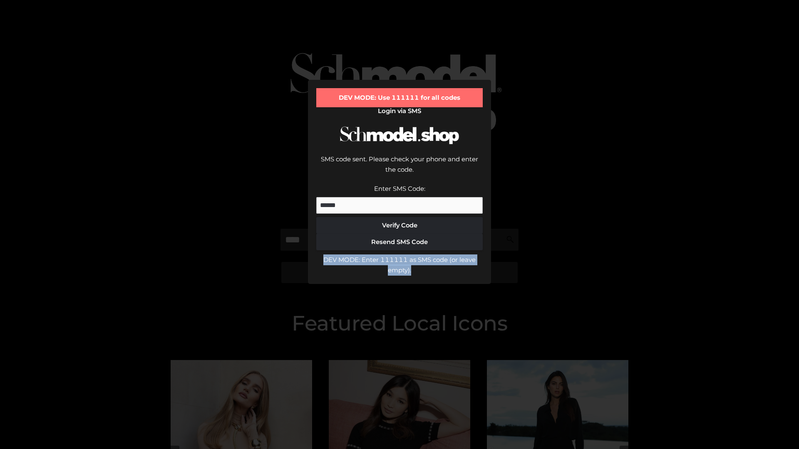 The height and width of the screenshot is (449, 799). Describe the element at coordinates (399, 98) in the screenshot. I see `div: DEV MODE: Use 111111 for all codes` at that location.